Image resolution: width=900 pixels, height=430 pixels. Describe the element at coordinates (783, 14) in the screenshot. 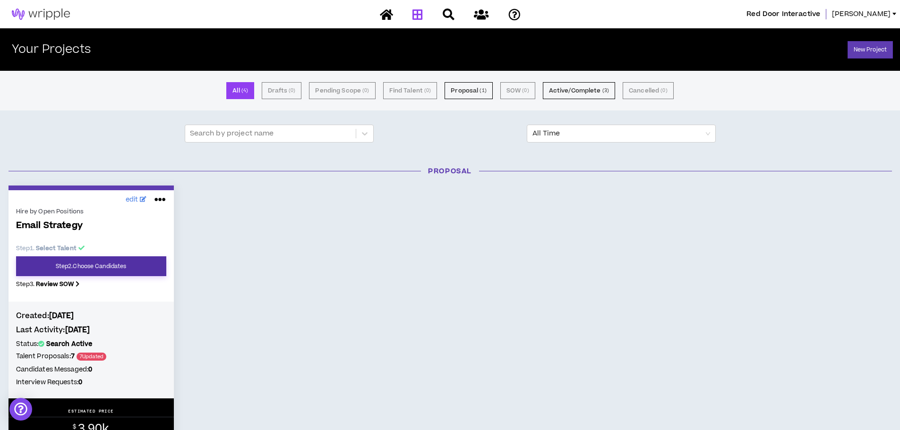

I see `span: Red Door Interactive` at that location.